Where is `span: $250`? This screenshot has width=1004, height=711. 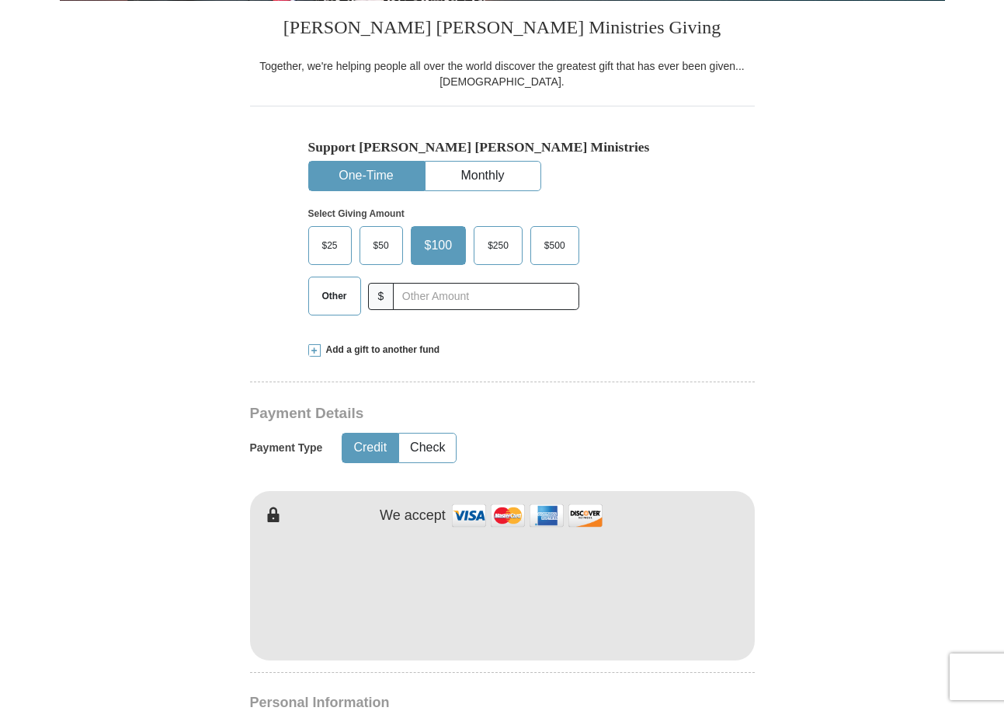
span: $250 is located at coordinates (498, 245).